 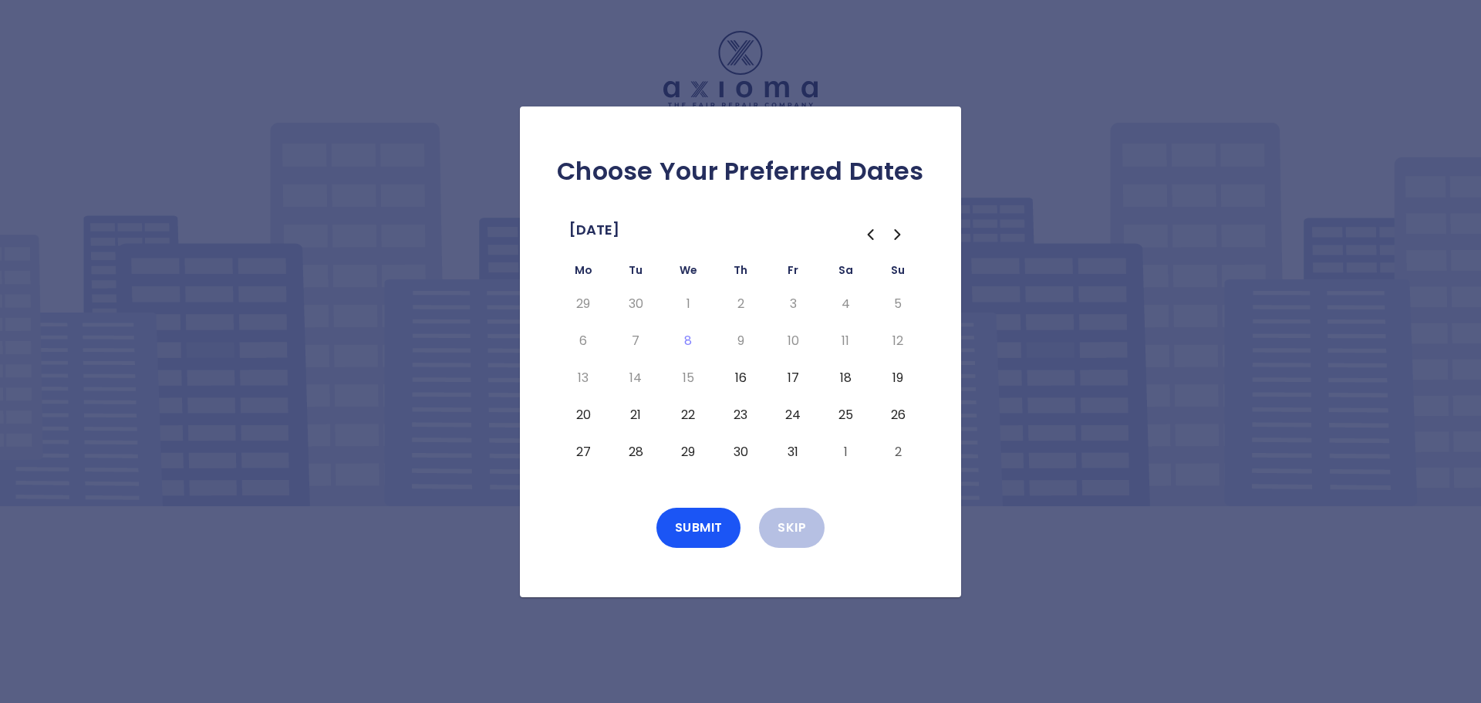 I want to click on button: Saturday, October 25th, 2025, so click(x=846, y=415).